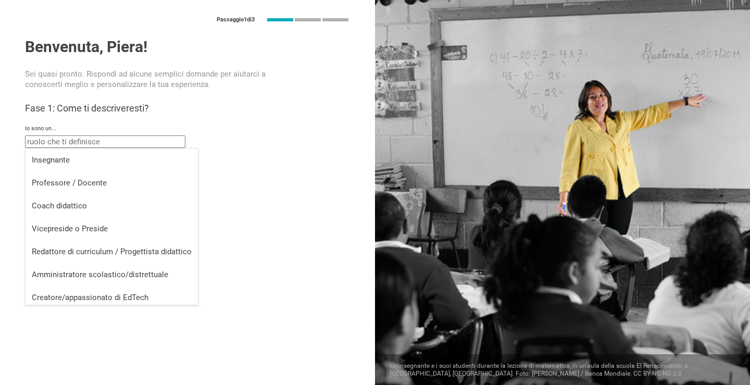  Describe the element at coordinates (86, 46) in the screenshot. I see `font: Benvenuta, Piera!` at that location.